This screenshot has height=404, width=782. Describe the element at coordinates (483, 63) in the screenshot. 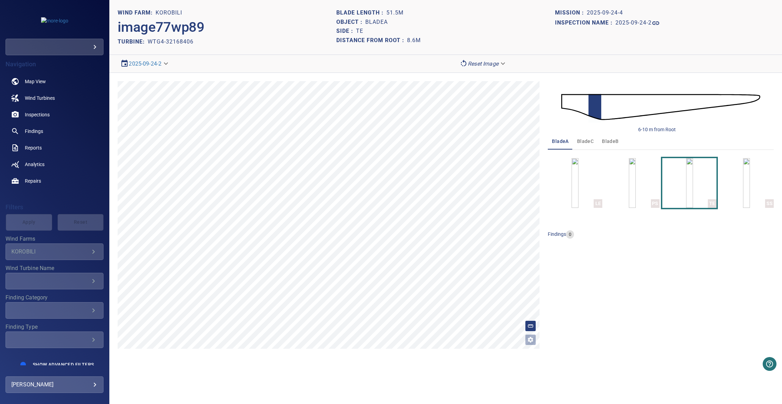

I see `div: Reset Image` at that location.